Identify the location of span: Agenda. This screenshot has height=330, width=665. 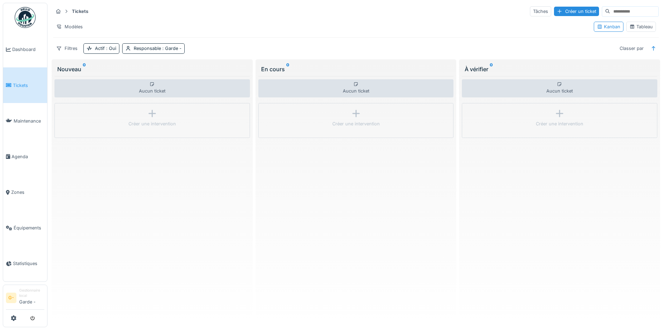
(28, 156).